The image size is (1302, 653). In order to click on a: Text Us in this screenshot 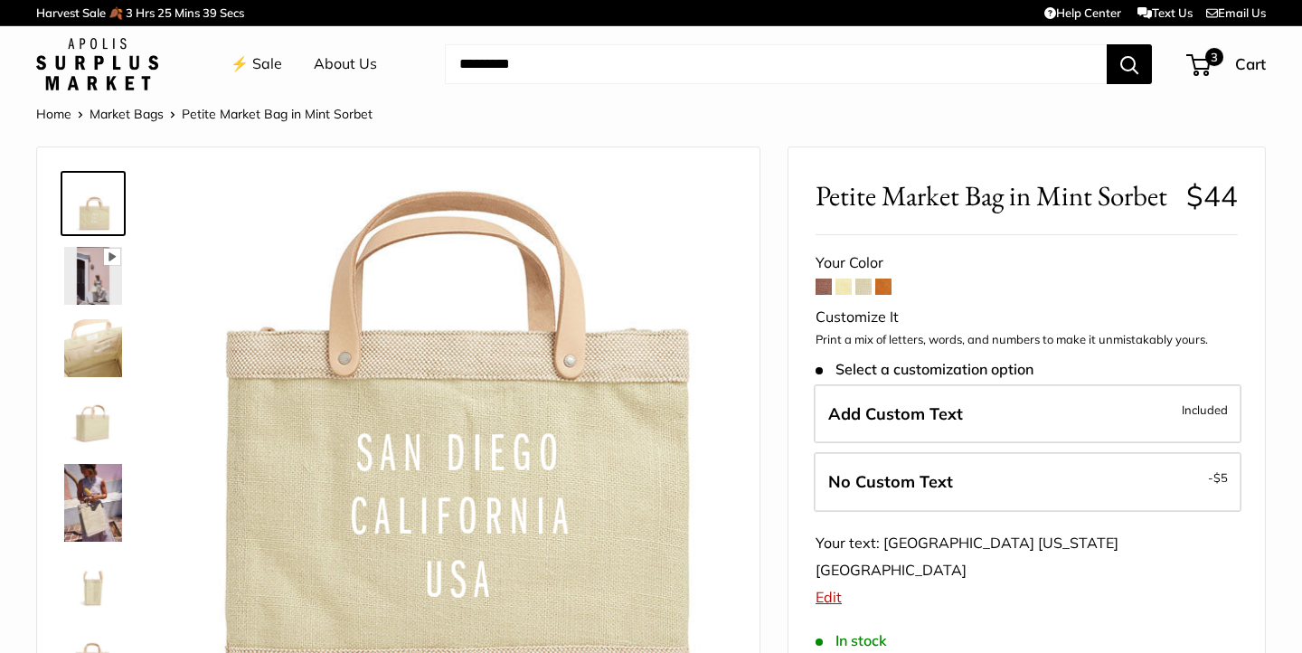, I will do `click(1165, 13)`.